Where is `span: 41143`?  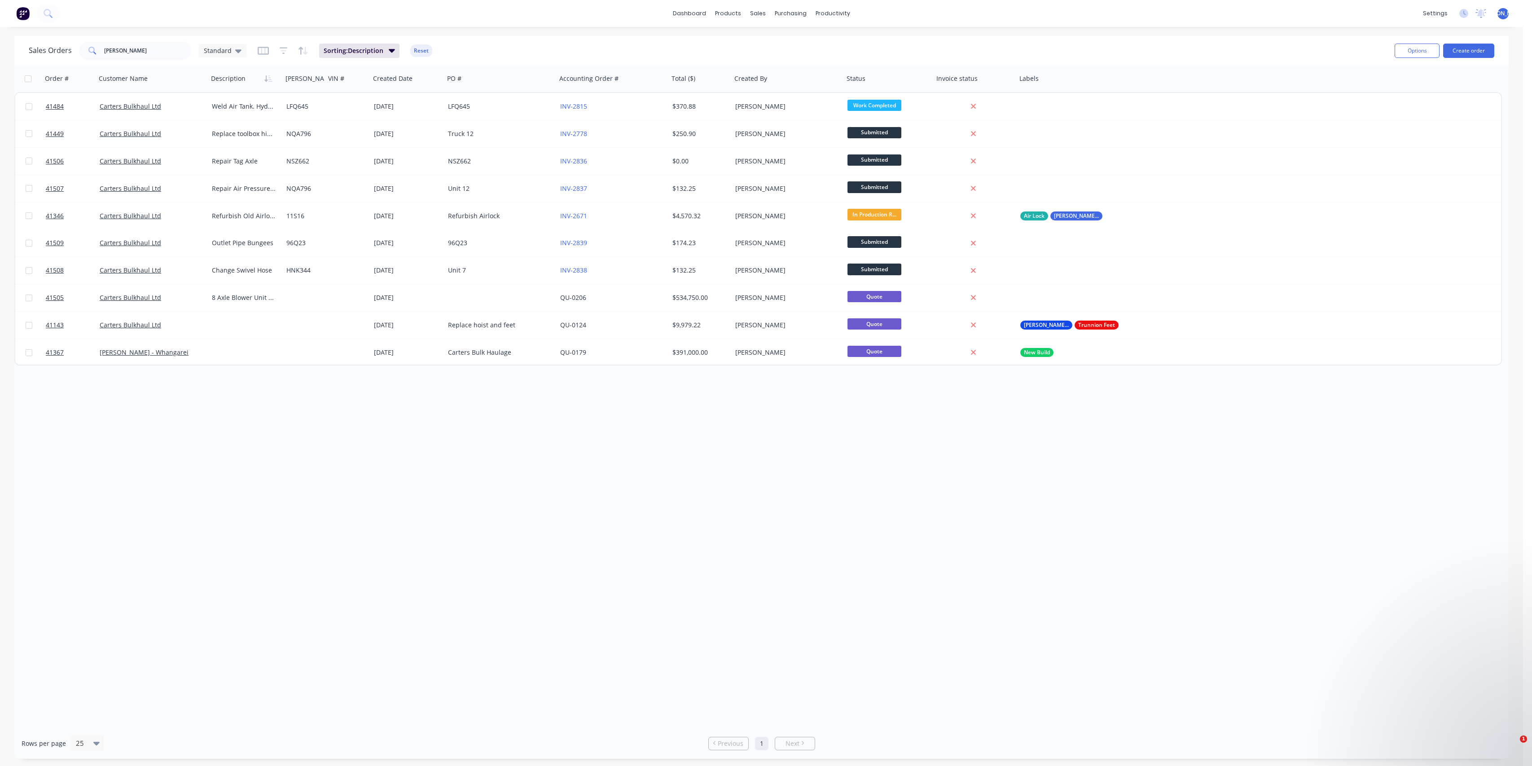 span: 41143 is located at coordinates (55, 325).